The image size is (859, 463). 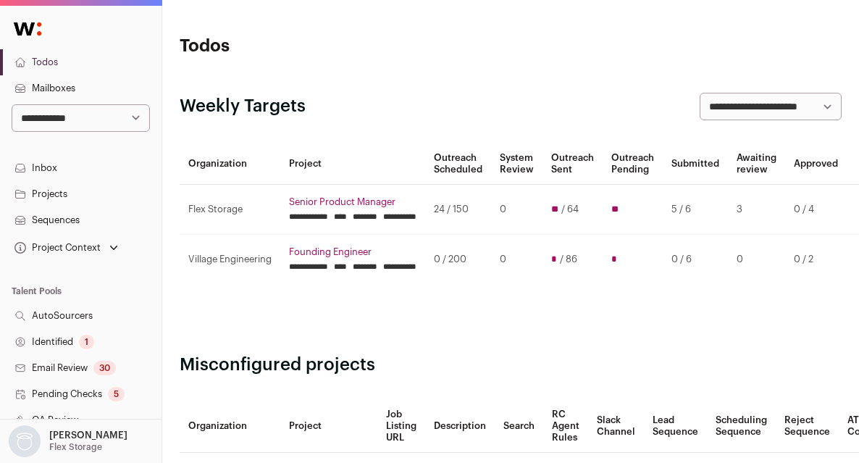 I want to click on td: 0 / 6, so click(x=696, y=259).